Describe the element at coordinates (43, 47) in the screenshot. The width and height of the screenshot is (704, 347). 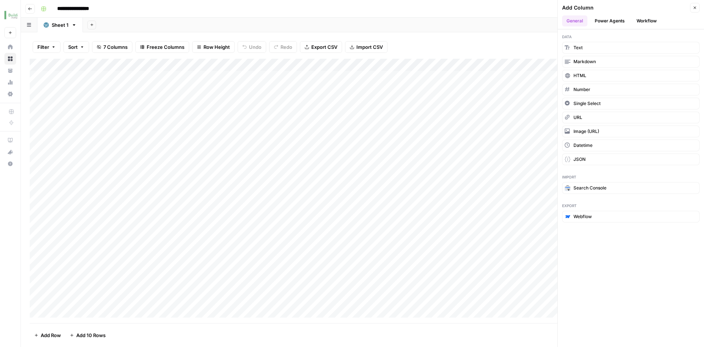
I see `span: Filter` at that location.